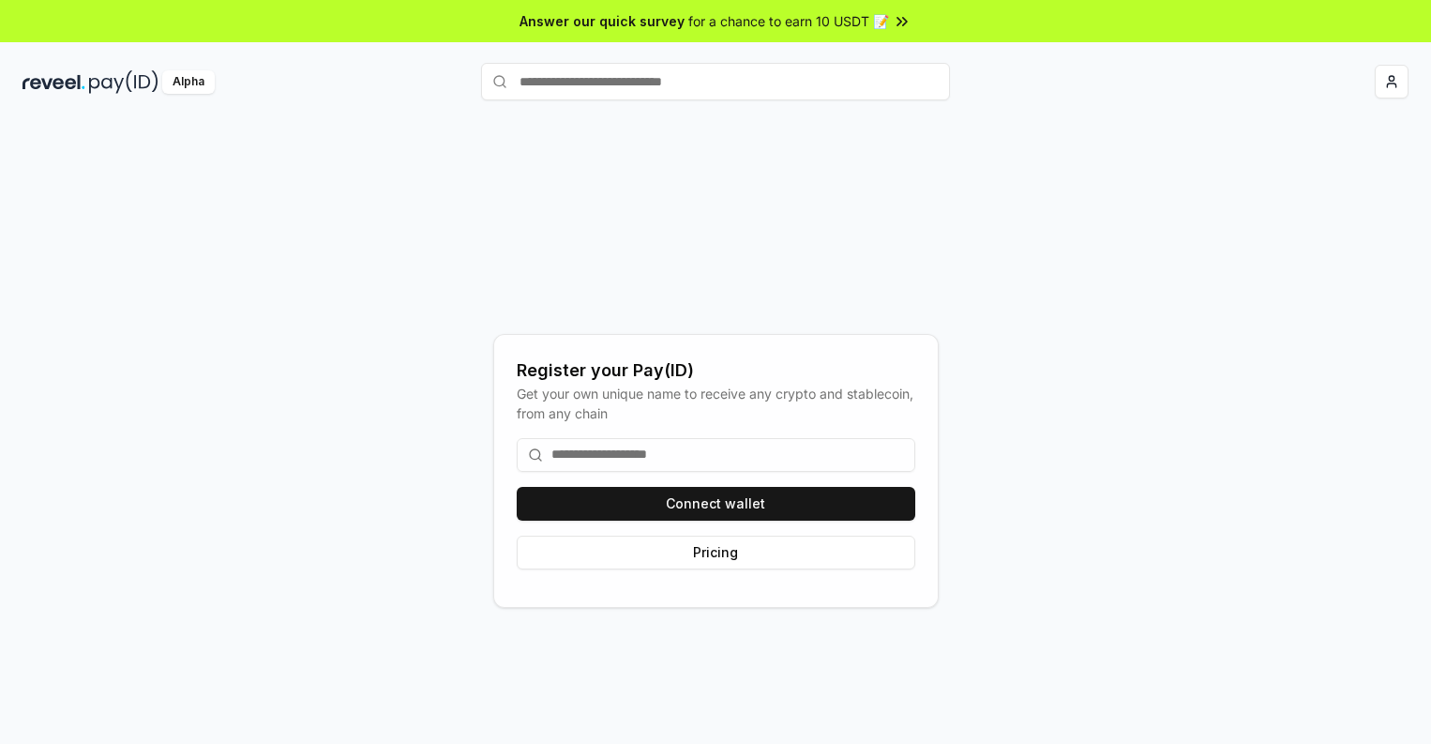 Image resolution: width=1431 pixels, height=744 pixels. Describe the element at coordinates (716, 552) in the screenshot. I see `button: Pricing` at that location.